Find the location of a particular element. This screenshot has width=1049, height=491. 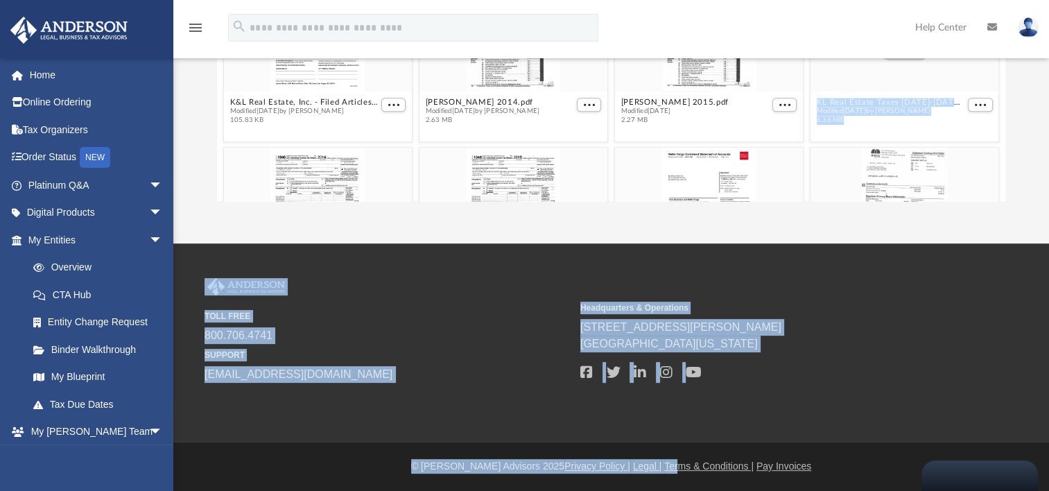

a: Binder Walkthrough is located at coordinates (101, 350).